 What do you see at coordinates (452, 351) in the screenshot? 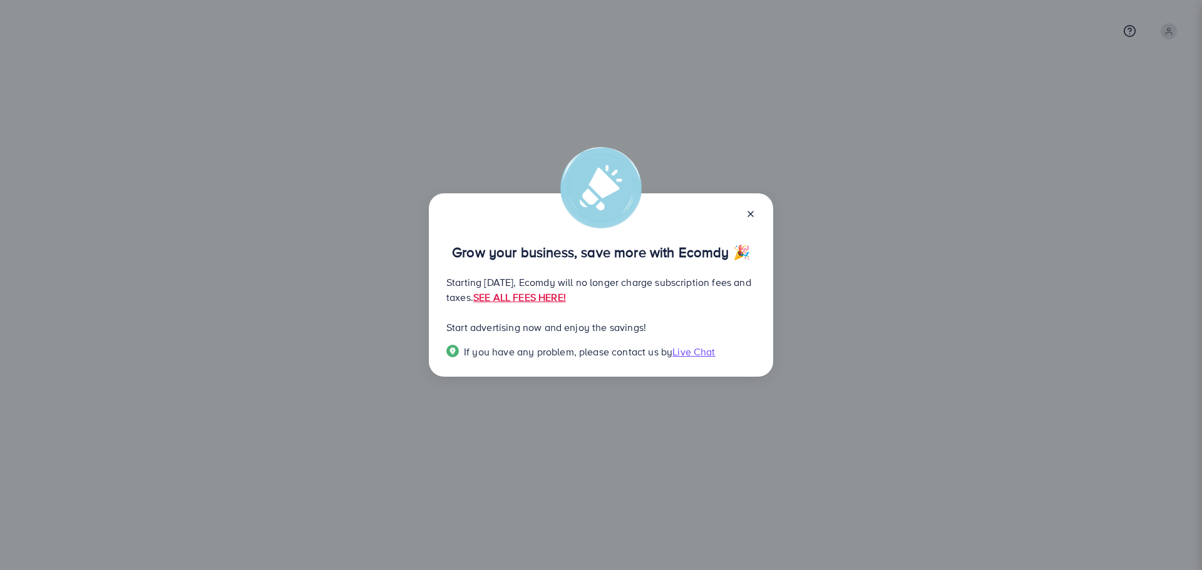
I see `img: Popup guide` at bounding box center [452, 351].